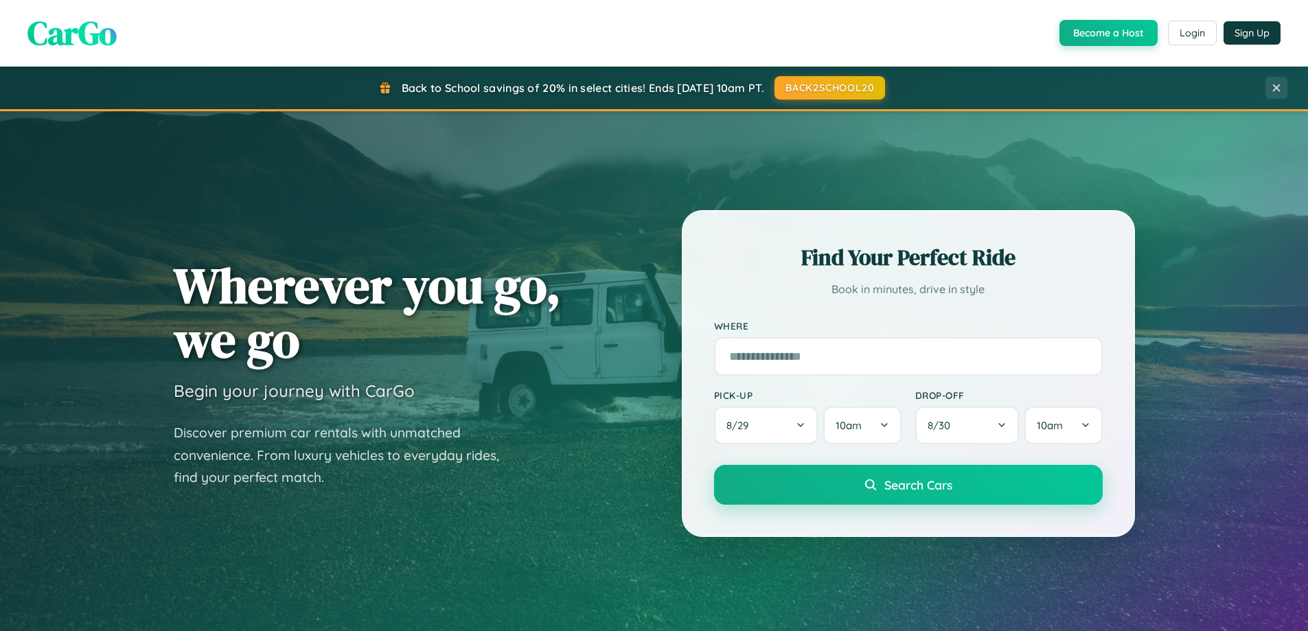 The image size is (1308, 631). What do you see at coordinates (294, 391) in the screenshot?
I see `h3: Begin your journey with CarGo` at bounding box center [294, 391].